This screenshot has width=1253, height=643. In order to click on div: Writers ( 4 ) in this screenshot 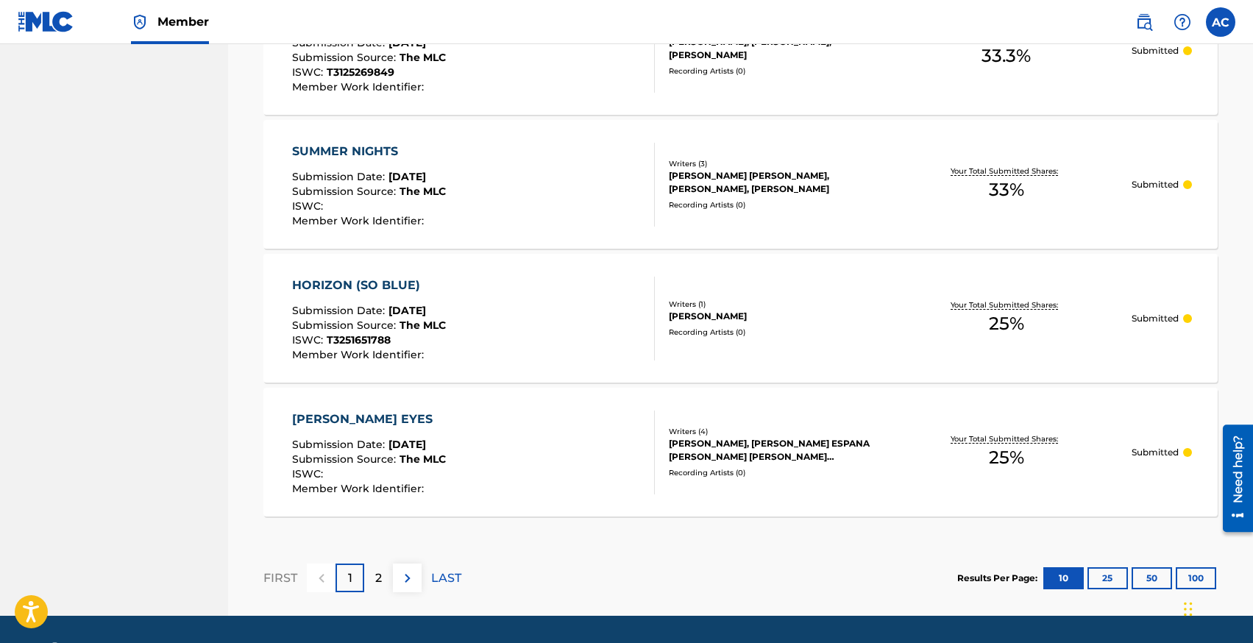, I will do `click(775, 431)`.